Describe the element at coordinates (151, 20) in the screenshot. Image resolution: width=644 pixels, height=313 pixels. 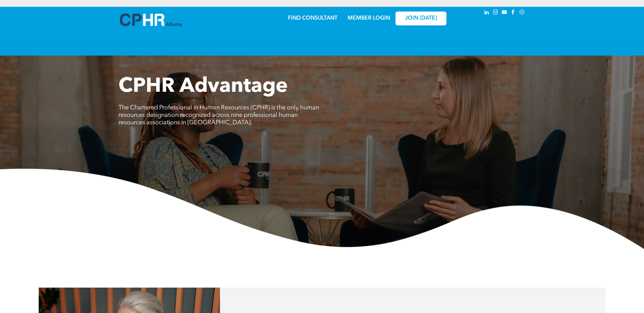
I see `img: A blue and white logo for cp alberta` at that location.